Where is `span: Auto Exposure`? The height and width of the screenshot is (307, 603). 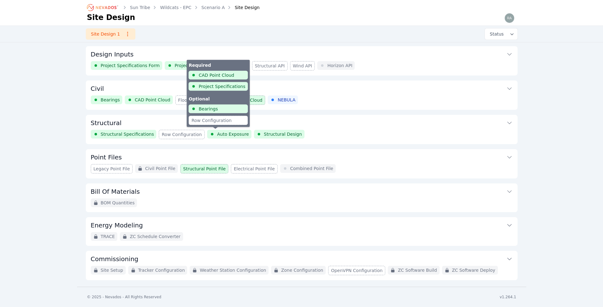 span: Auto Exposure is located at coordinates (233, 134).